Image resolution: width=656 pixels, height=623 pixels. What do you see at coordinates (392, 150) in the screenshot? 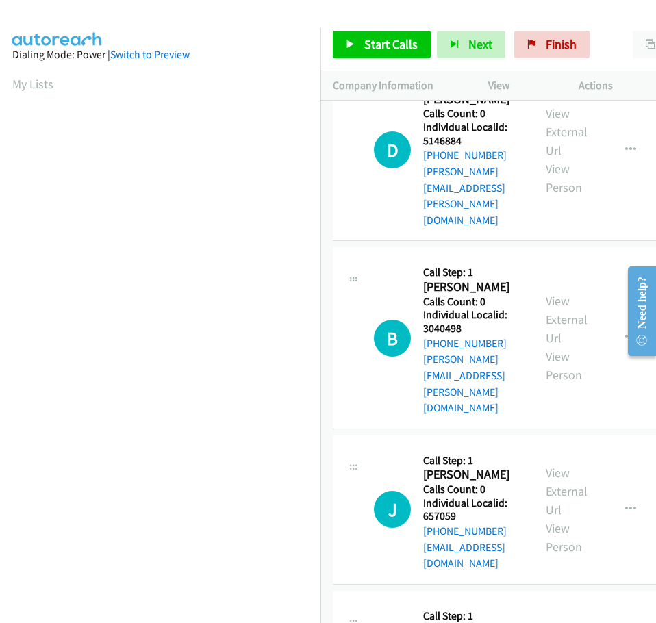
I see `h1: D` at bounding box center [392, 150].